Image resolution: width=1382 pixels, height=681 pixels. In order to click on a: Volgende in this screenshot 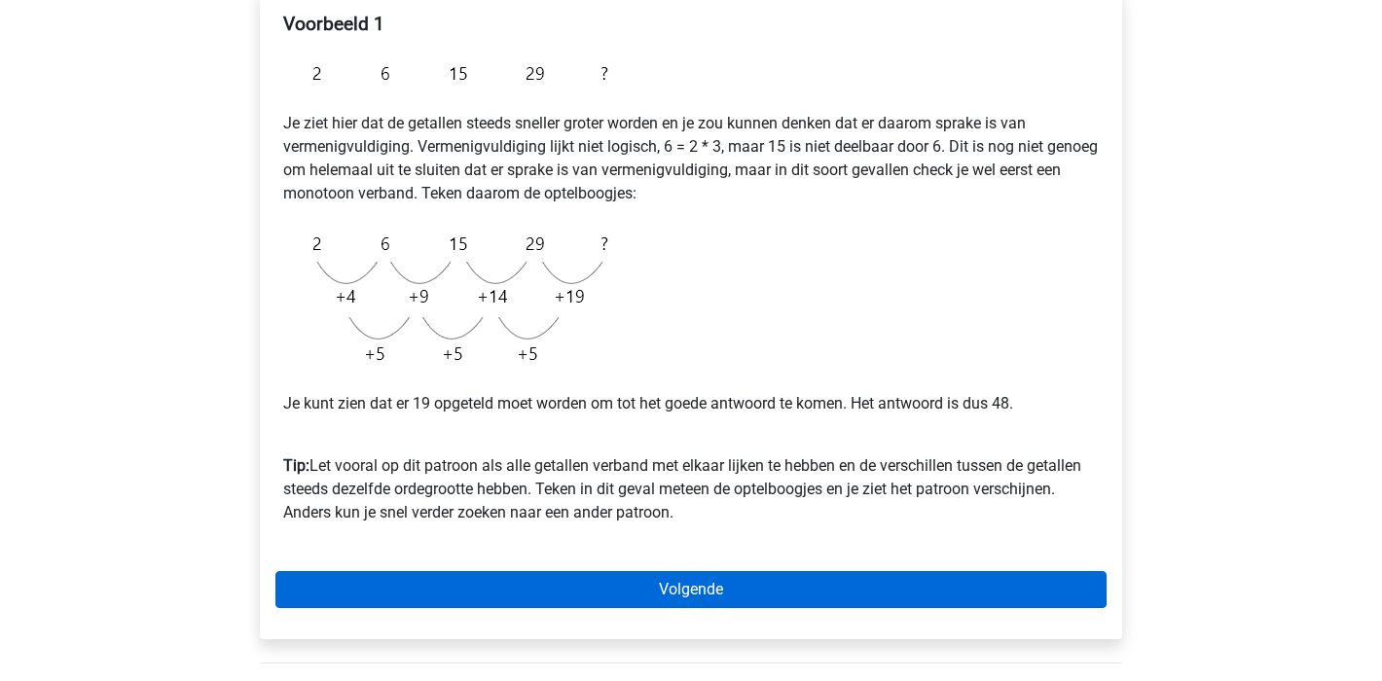, I will do `click(691, 590)`.